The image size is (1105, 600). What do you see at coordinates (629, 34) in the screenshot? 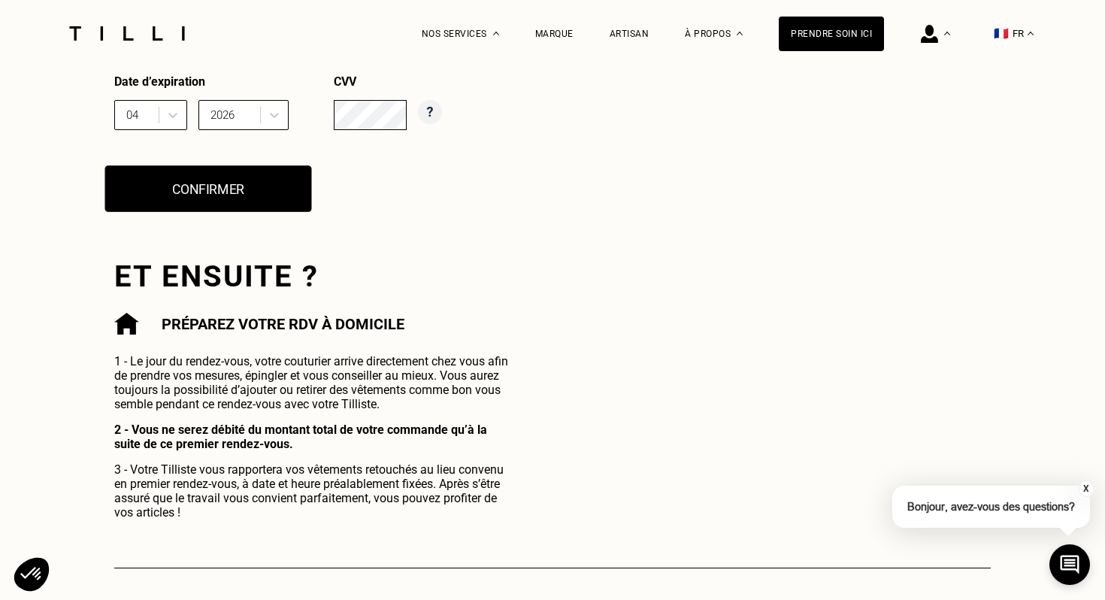
I see `div: Artisan` at bounding box center [629, 34].